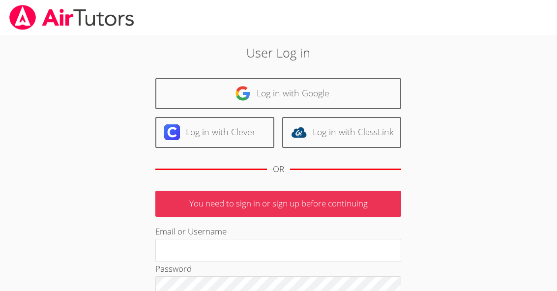 This screenshot has width=557, height=291. I want to click on a: Log in with ClassLink, so click(341, 132).